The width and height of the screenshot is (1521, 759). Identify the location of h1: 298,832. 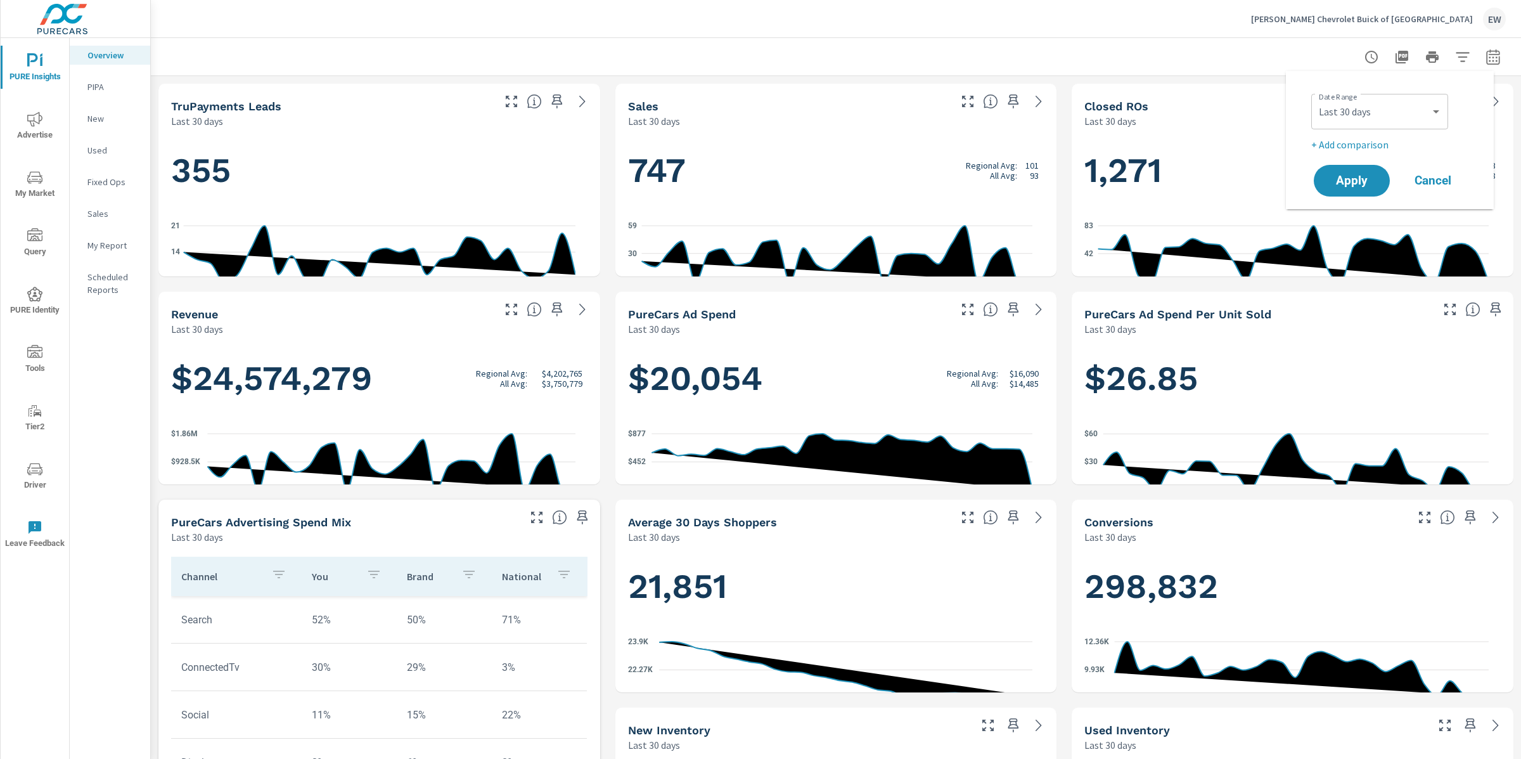
(1293, 586).